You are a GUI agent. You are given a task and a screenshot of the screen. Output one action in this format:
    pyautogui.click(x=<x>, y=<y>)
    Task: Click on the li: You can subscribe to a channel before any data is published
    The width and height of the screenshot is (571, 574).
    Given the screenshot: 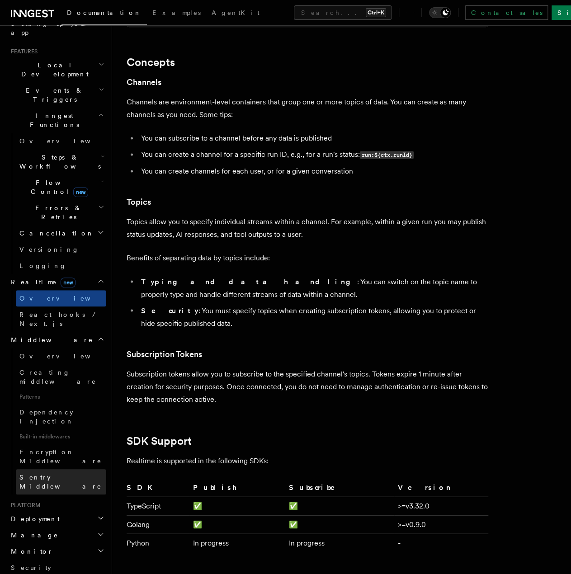 What is the action you would take?
    pyautogui.click(x=313, y=138)
    